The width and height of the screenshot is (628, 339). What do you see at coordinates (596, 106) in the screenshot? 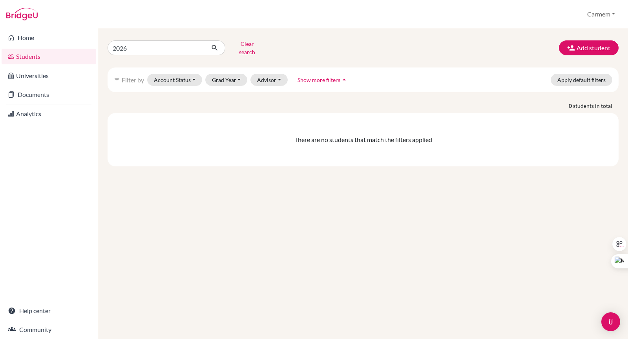
I see `span: students in total` at bounding box center [596, 106].